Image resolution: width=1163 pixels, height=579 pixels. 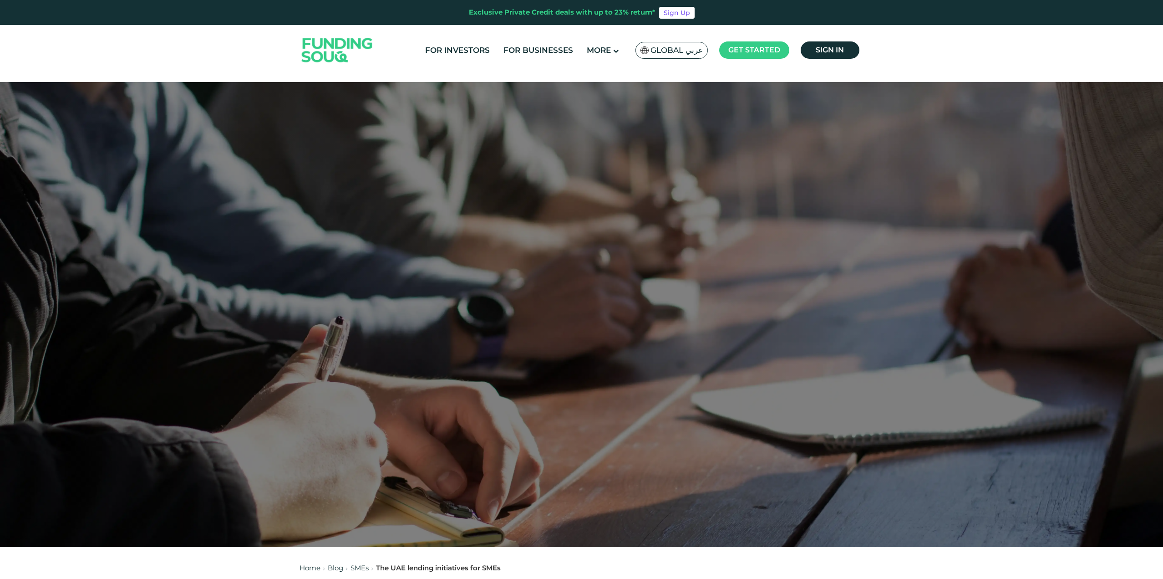 What do you see at coordinates (337, 50) in the screenshot?
I see `img: Logo` at bounding box center [337, 50].